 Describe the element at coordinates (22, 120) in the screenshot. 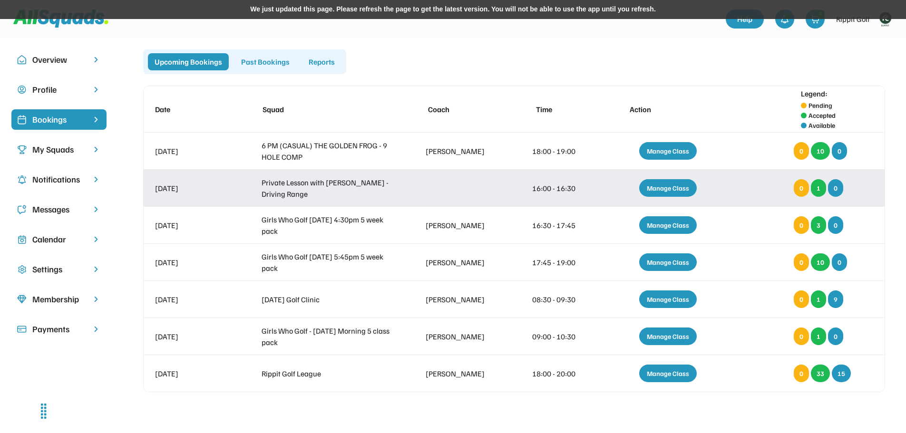

I see `img: Icon%20%2819%29.svg` at that location.